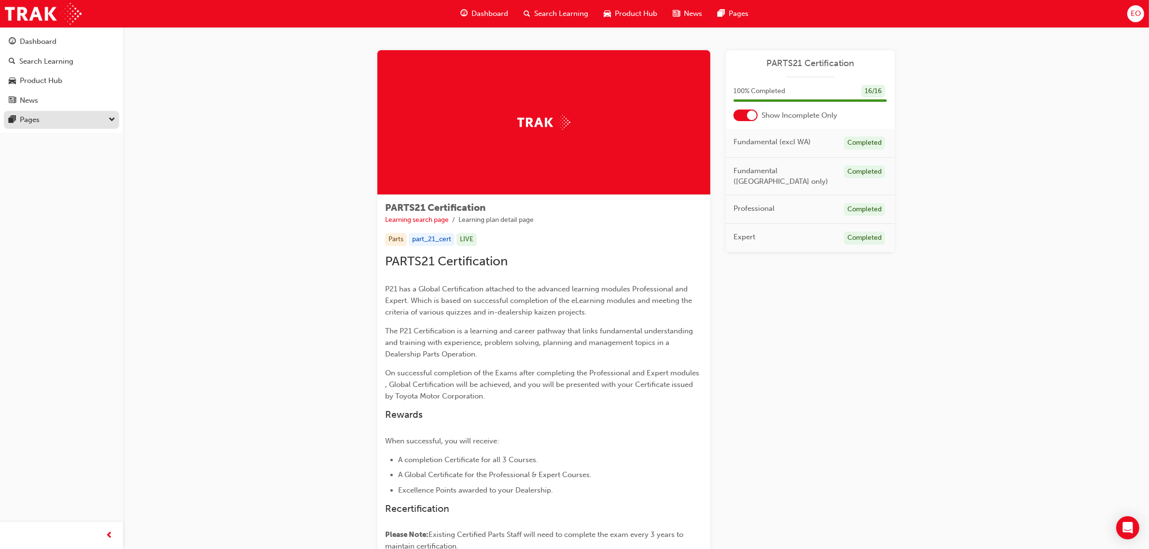 The height and width of the screenshot is (549, 1149). Describe the element at coordinates (467, 239) in the screenshot. I see `div: LIVE` at that location.